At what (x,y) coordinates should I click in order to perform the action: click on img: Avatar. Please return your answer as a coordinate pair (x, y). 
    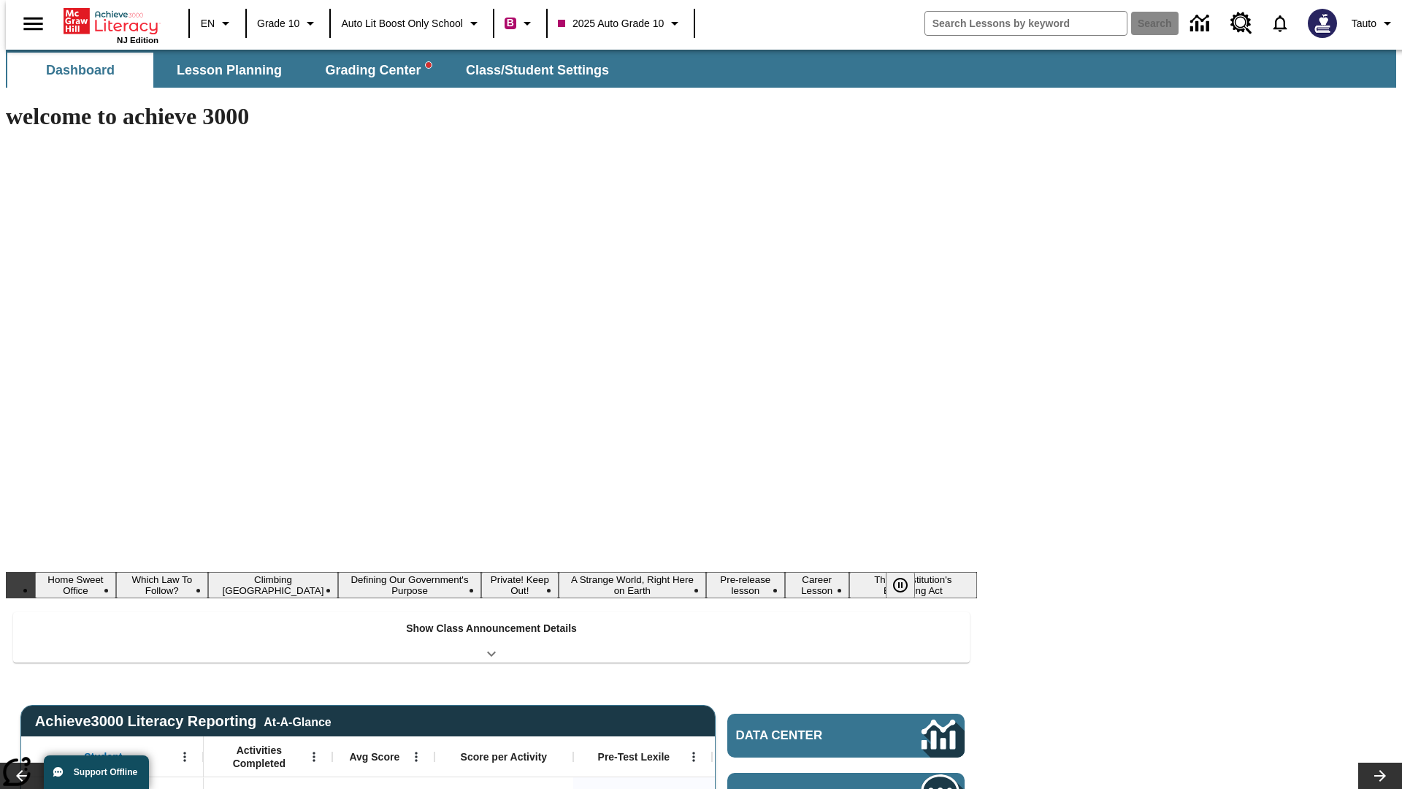
    Looking at the image, I should click on (1323, 23).